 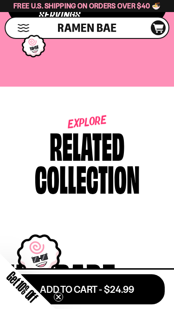 I want to click on span: Free U.S. Shipping on Orders over $40 🍜, so click(x=87, y=6).